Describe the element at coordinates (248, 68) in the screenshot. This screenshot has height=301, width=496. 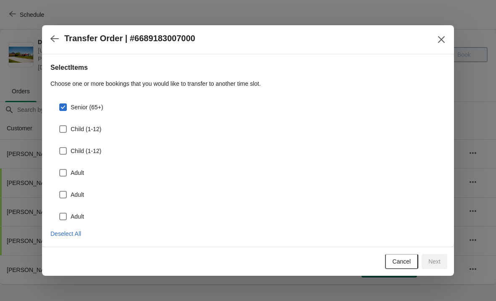
I see `h2: Select Items` at that location.